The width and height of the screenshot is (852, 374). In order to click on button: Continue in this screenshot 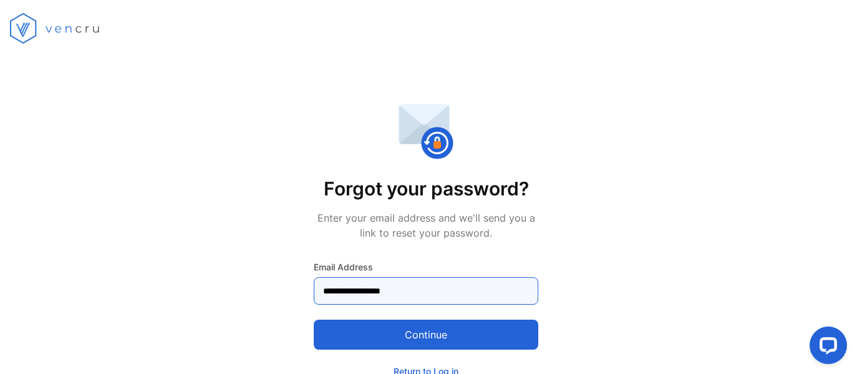, I will do `click(426, 334)`.